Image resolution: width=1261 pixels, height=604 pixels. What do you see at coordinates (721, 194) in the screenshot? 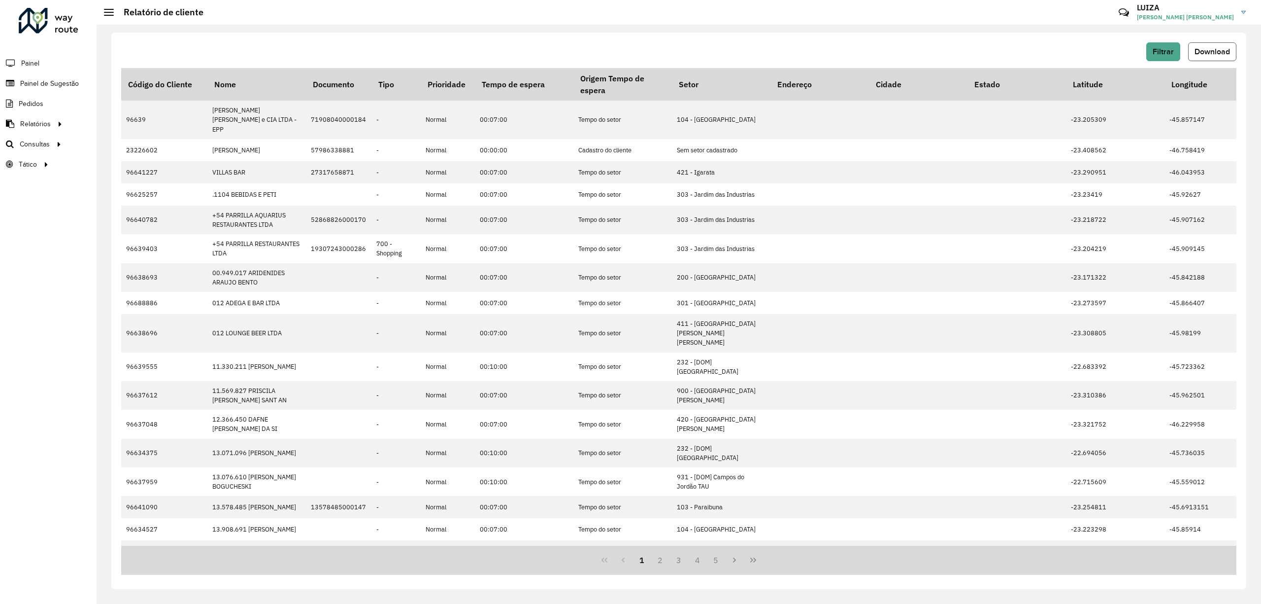
I see `td: 303 - Jardim das Industrias` at bounding box center [721, 194].